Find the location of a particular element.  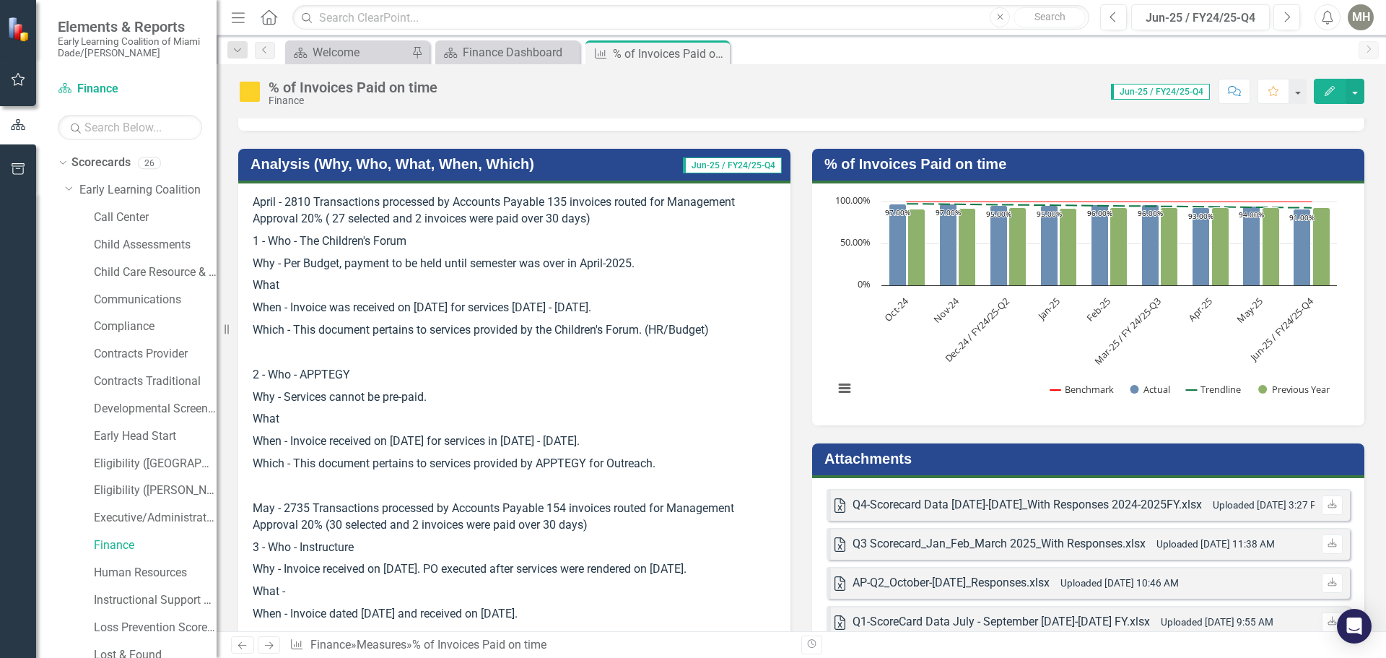

path: Jan-25, 92. Previous Year. is located at coordinates (1069, 247).